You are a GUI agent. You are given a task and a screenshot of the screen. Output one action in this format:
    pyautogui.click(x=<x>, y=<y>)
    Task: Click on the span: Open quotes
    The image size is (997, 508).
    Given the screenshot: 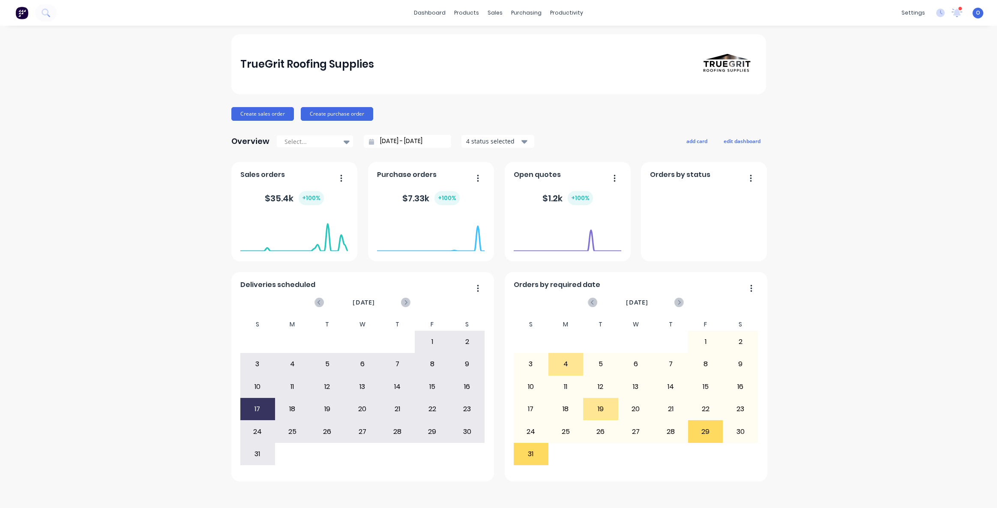 What is the action you would take?
    pyautogui.click(x=537, y=175)
    